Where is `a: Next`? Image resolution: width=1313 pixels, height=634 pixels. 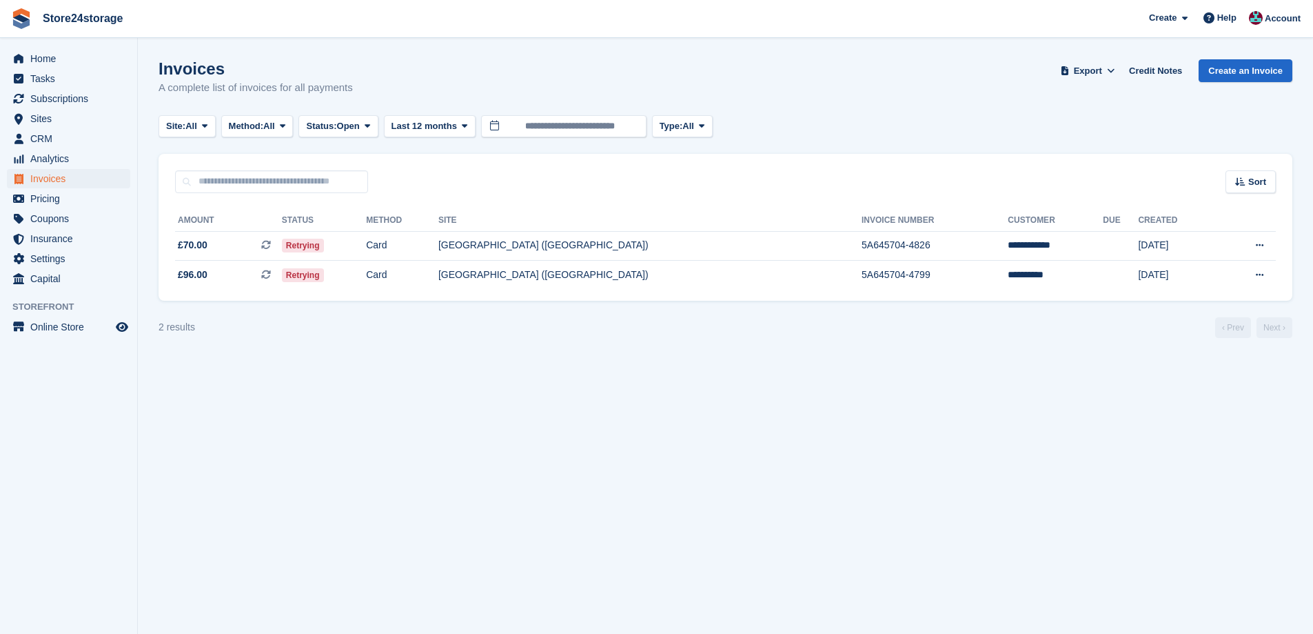 a: Next is located at coordinates (1275, 327).